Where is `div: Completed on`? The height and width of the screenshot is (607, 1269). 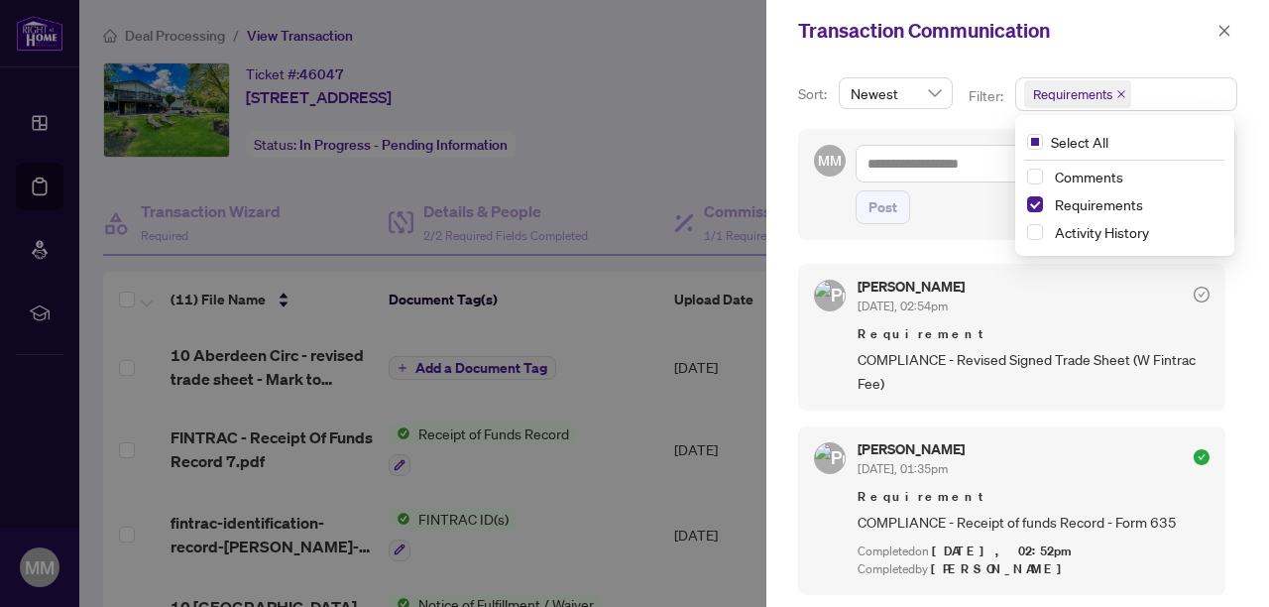 div: Completed on is located at coordinates (1033, 551).